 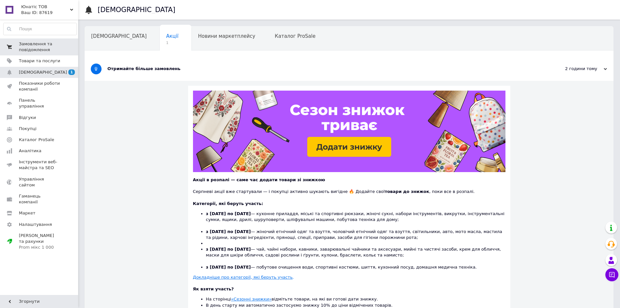 I want to click on span: Новини маркетплейсу, so click(x=227, y=36).